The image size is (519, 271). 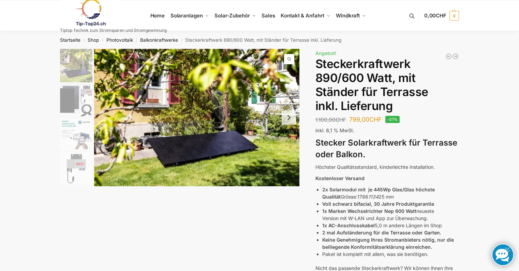 I want to click on li: neueste Version mit W-LAN und App zur Überwachung., so click(x=391, y=214).